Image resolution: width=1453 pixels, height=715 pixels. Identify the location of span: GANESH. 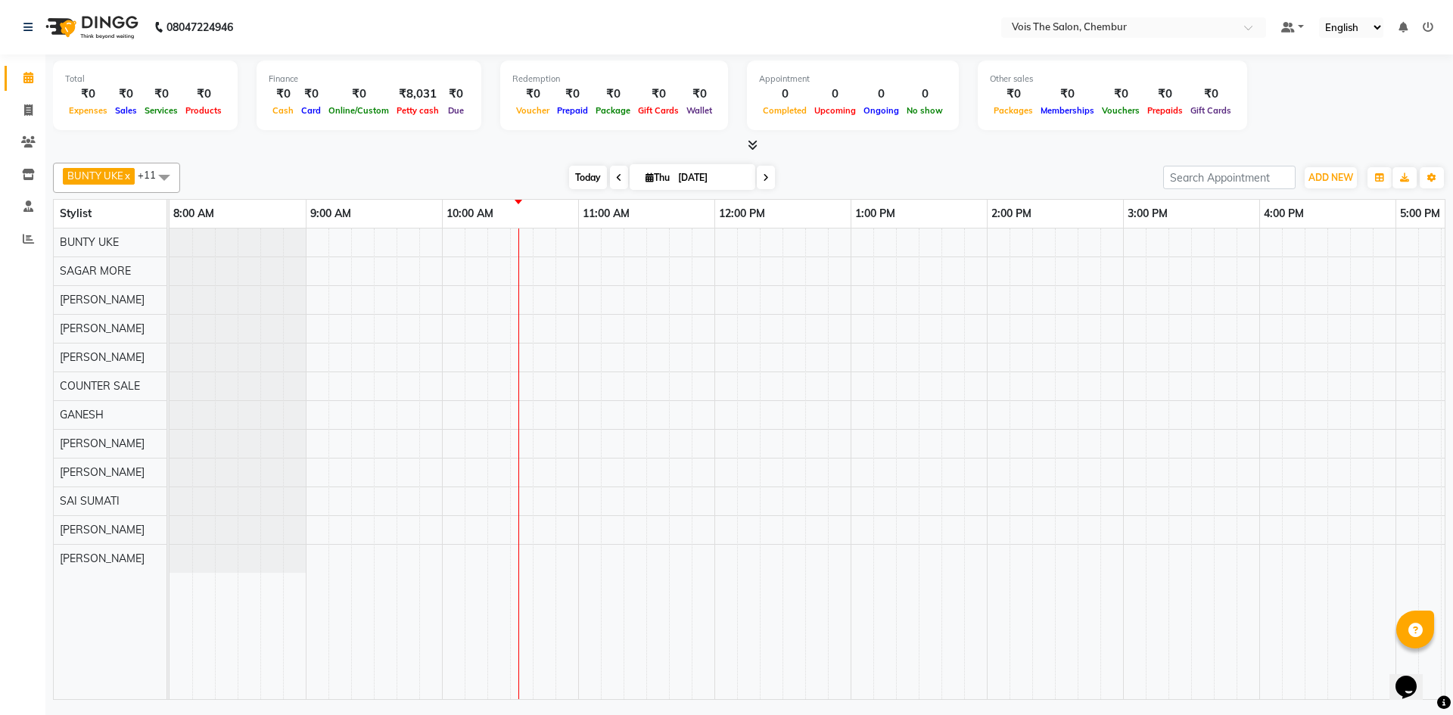
(82, 415).